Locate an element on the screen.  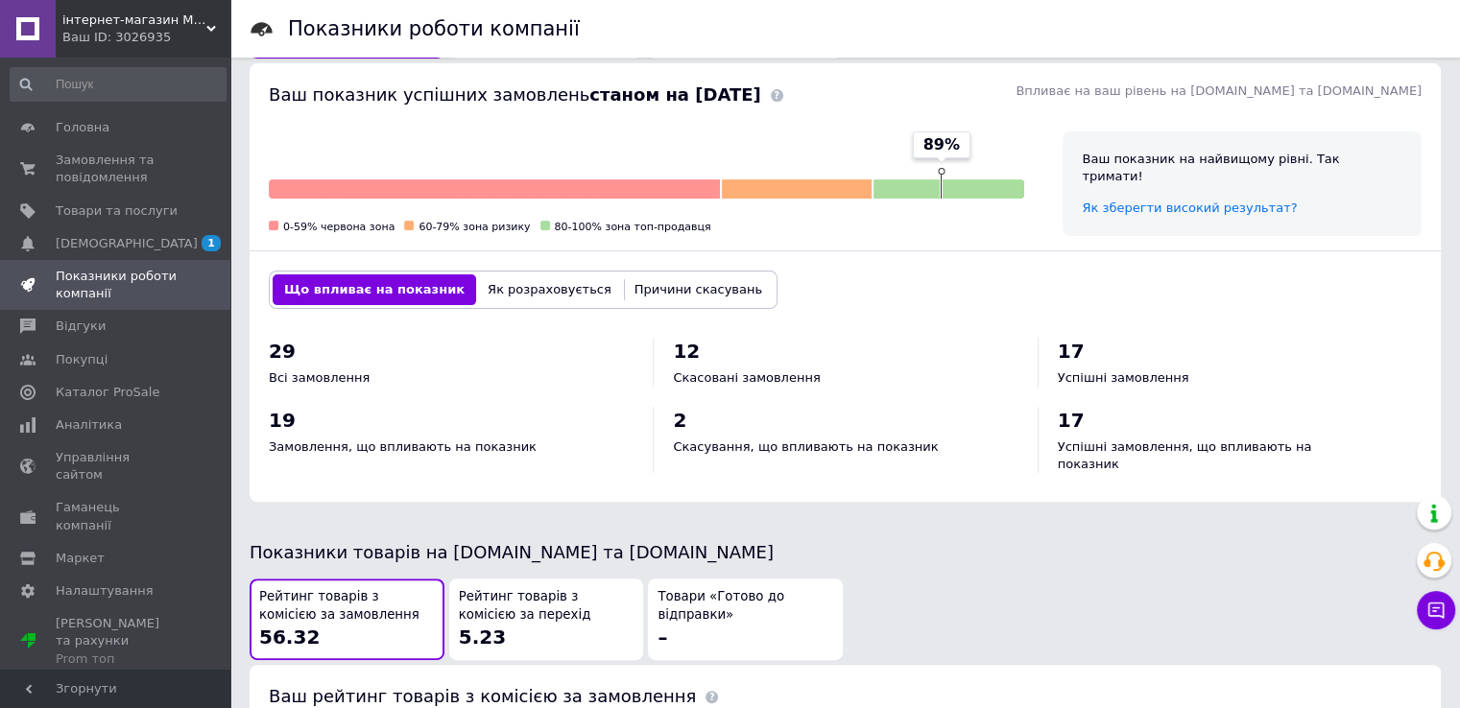
span: 1 is located at coordinates (211, 243).